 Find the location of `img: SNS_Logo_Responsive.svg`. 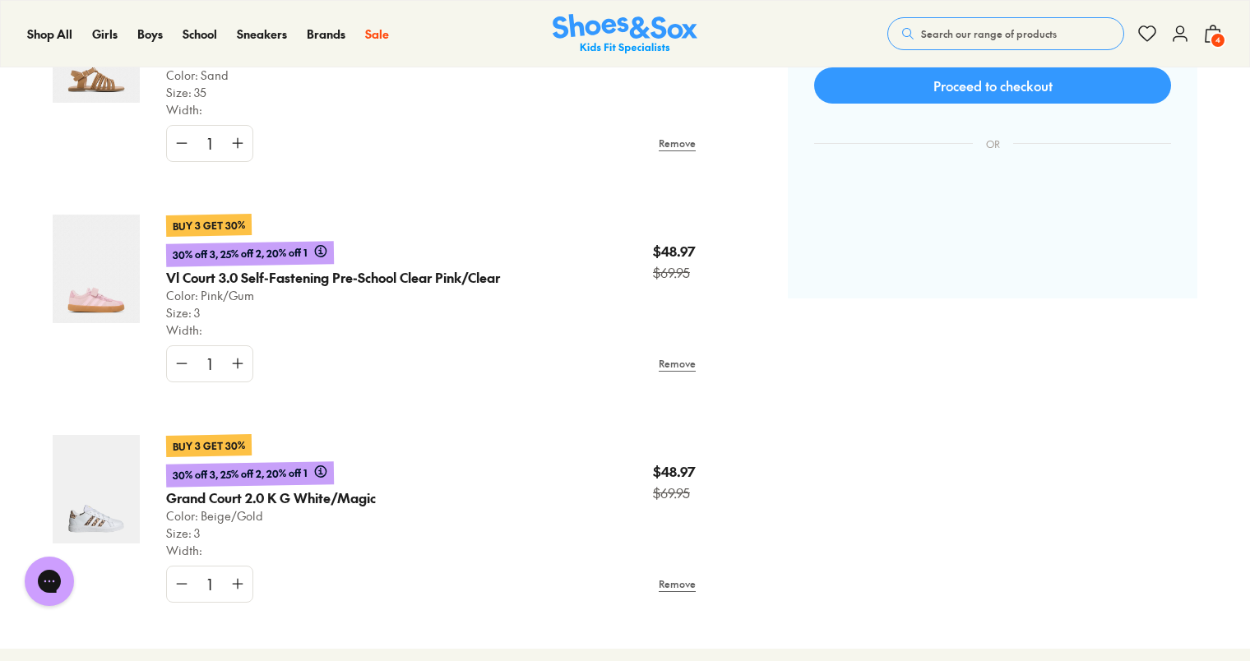

img: SNS_Logo_Responsive.svg is located at coordinates (625, 34).